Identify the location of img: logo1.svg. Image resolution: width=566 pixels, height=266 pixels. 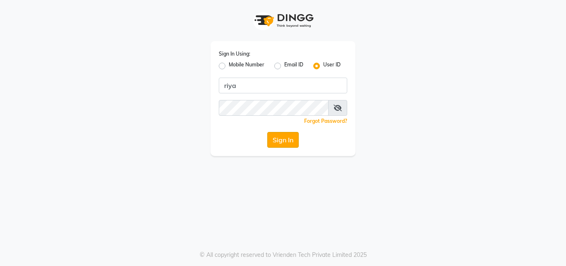
(283, 20).